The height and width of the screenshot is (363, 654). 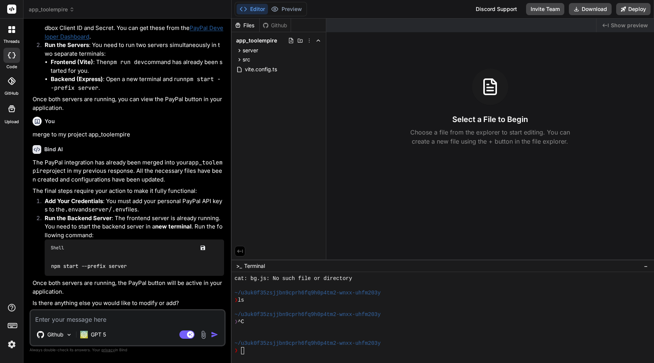 I want to click on label: Upload, so click(x=12, y=122).